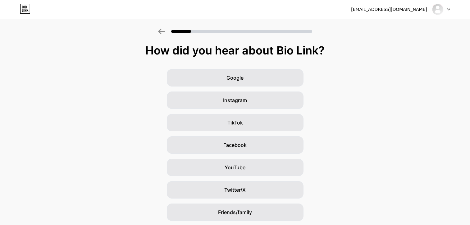 The width and height of the screenshot is (470, 225). What do you see at coordinates (235, 100) in the screenshot?
I see `span: Instagram` at bounding box center [235, 100].